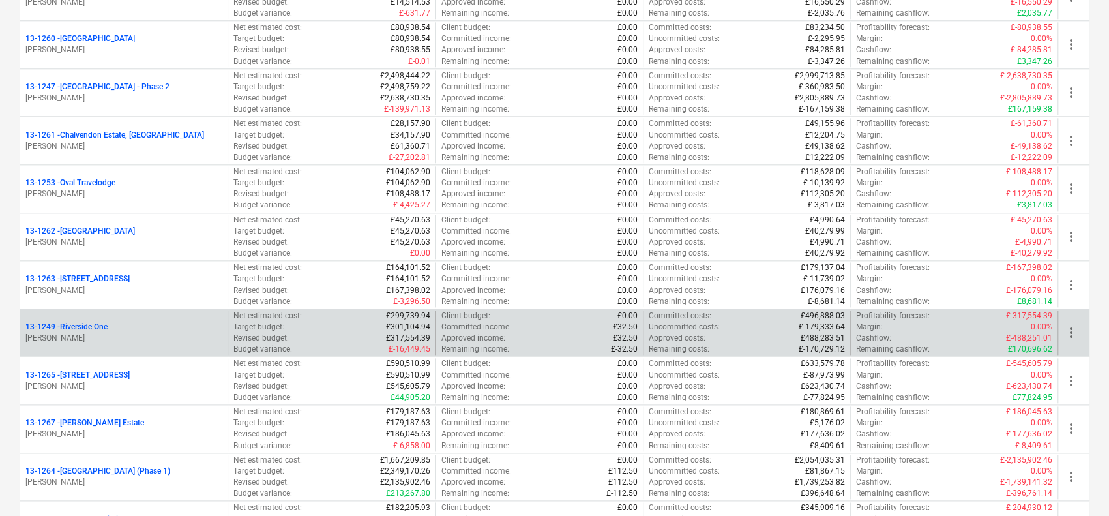 The width and height of the screenshot is (1109, 516). Describe the element at coordinates (404, 76) in the screenshot. I see `p: £2,498,444.22` at that location.